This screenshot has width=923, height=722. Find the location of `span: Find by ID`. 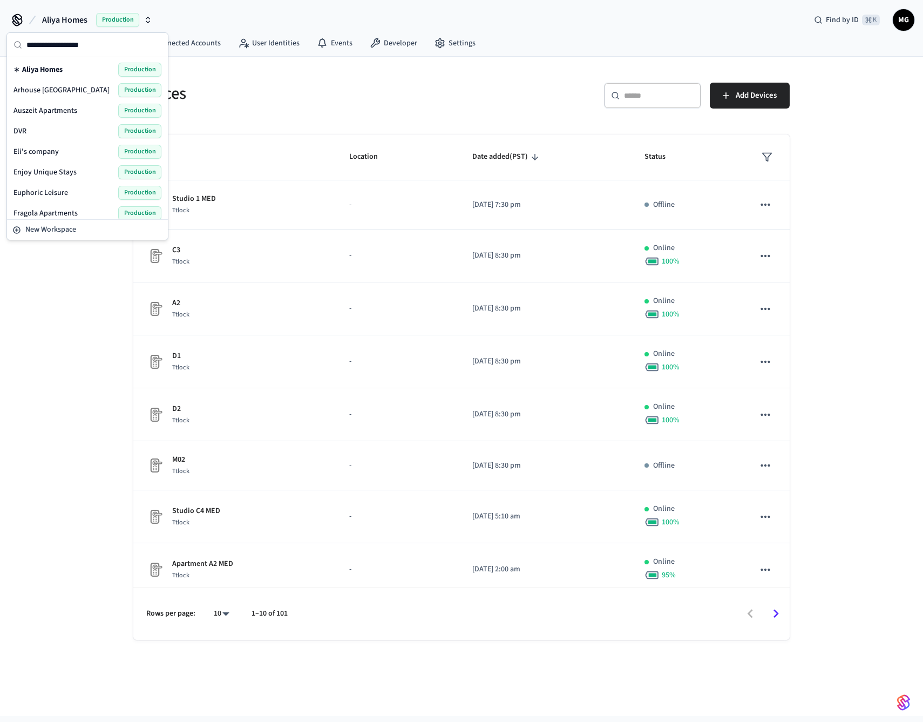

span: Find by ID is located at coordinates (842, 20).